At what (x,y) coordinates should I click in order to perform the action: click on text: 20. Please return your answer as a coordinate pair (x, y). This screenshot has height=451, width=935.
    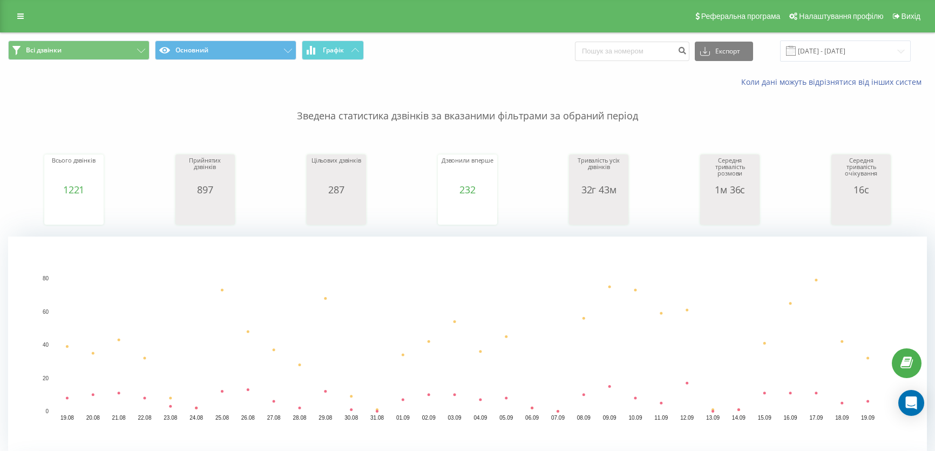
    Looking at the image, I should click on (46, 378).